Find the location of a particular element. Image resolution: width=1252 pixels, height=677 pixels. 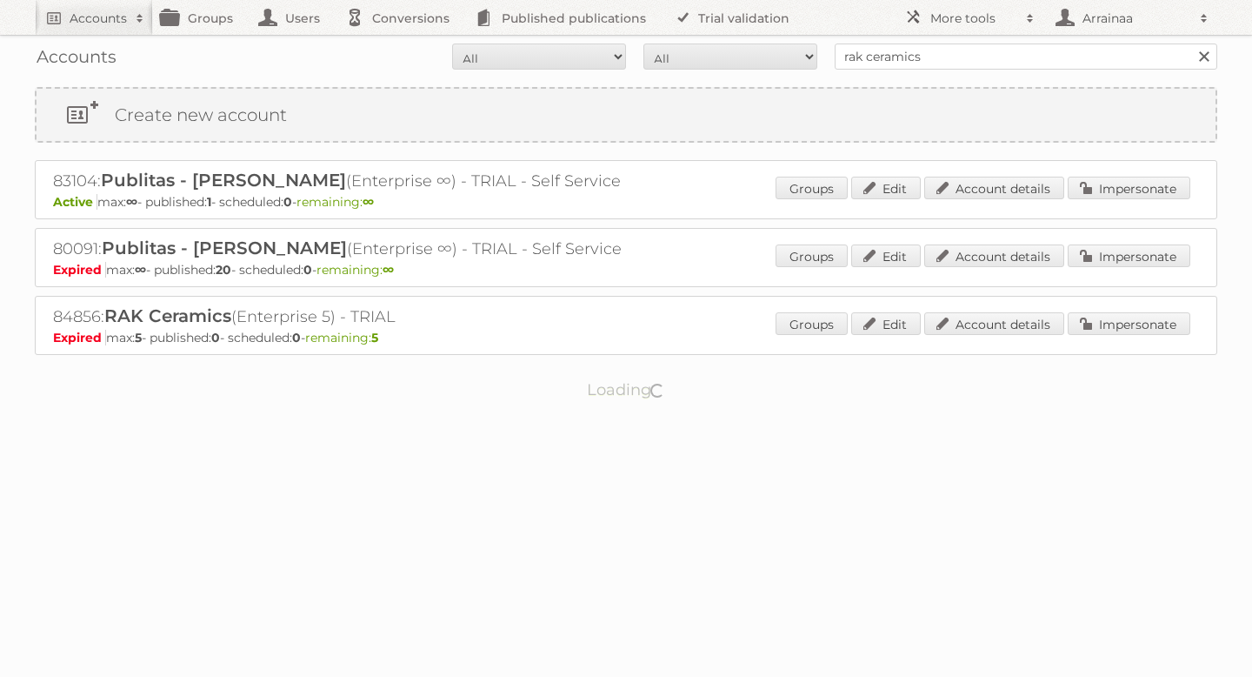

p: Loading is located at coordinates (626, 390).